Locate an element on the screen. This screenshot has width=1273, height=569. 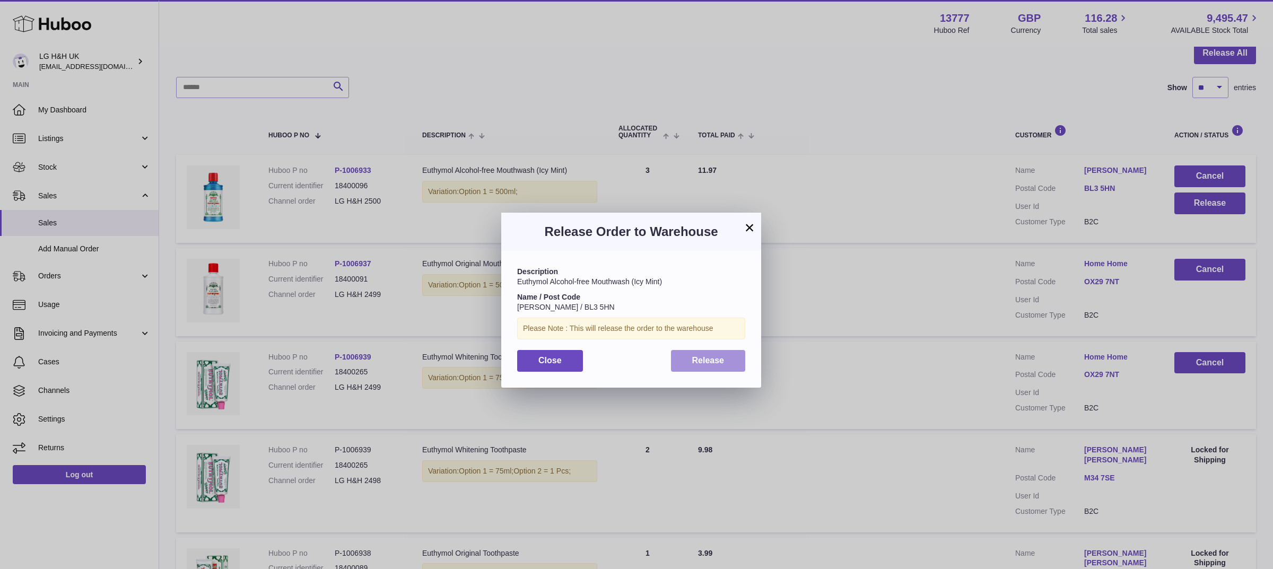
h3: Release Order to Warehouse is located at coordinates (631, 232).